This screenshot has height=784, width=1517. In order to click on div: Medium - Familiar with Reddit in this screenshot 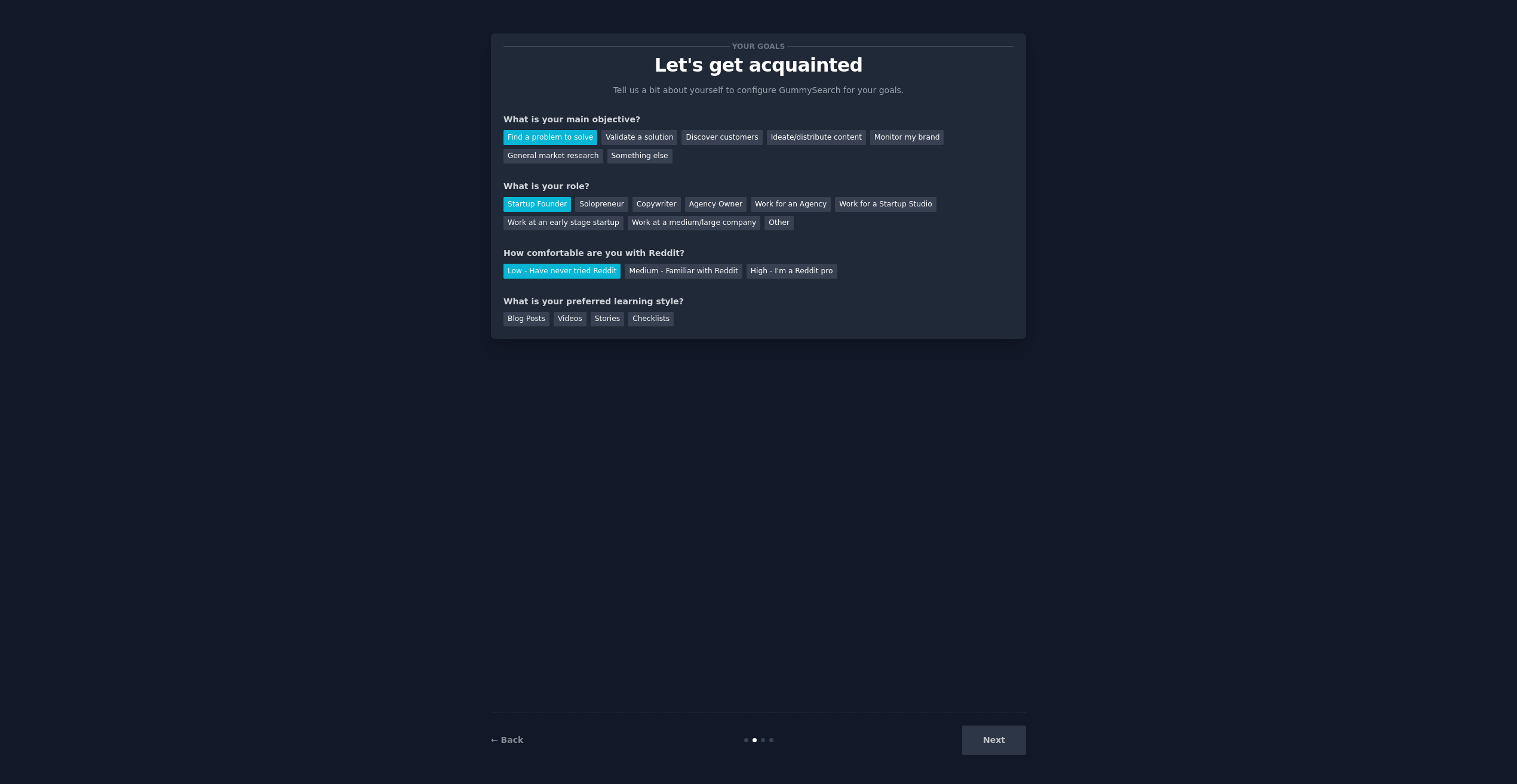, I will do `click(684, 271)`.